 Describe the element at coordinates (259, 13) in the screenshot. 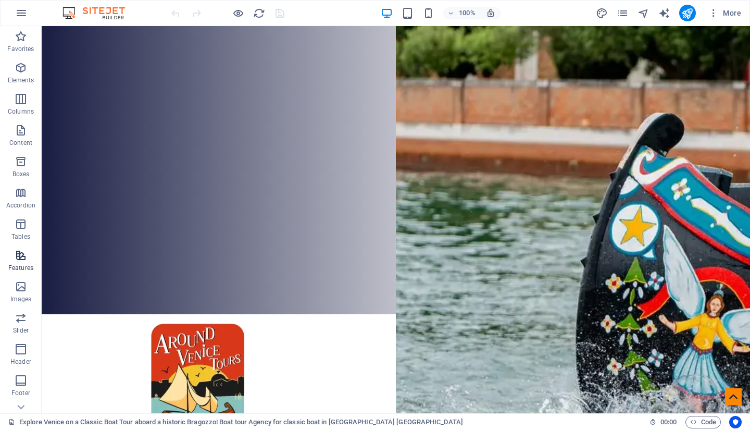

I see `i: Reload page` at that location.